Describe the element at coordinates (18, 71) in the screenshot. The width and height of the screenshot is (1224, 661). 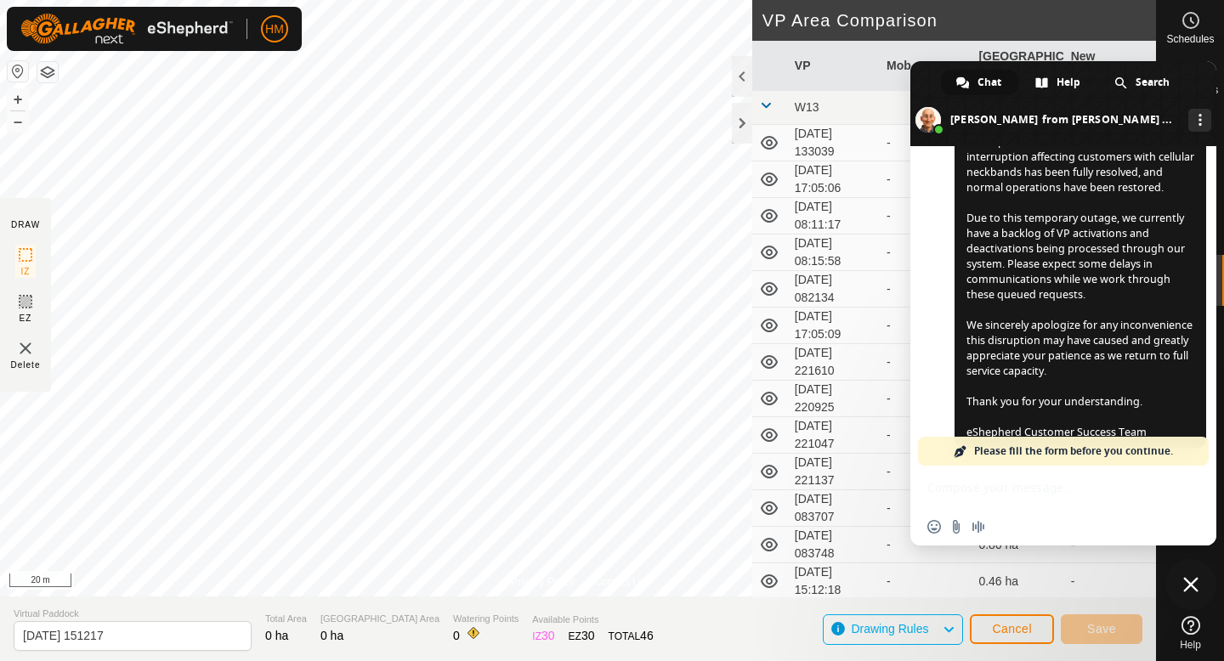
I see `button: Reset Map` at that location.